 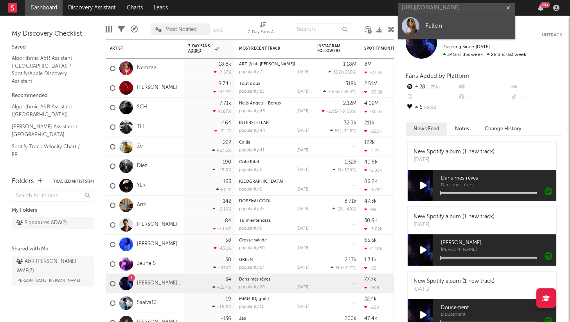 I want to click on button: Save, so click(x=218, y=30).